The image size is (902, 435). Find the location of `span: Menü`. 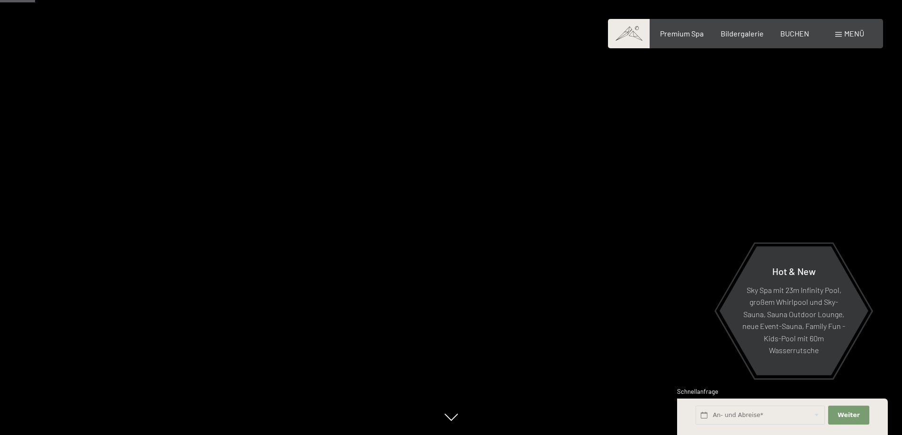

span: Menü is located at coordinates (855, 33).